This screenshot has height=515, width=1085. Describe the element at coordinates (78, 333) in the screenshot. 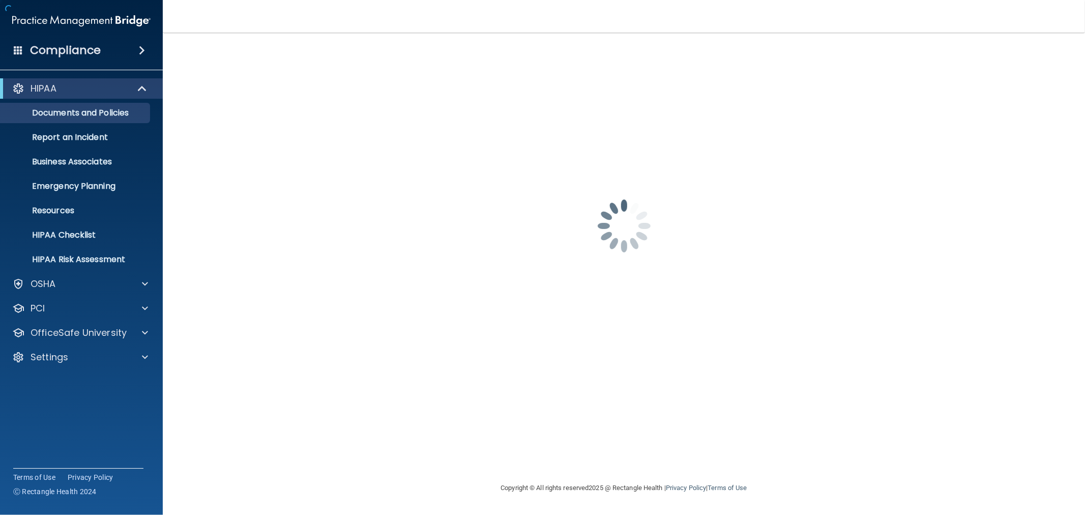

I see `p: OfficeSafe University` at that location.